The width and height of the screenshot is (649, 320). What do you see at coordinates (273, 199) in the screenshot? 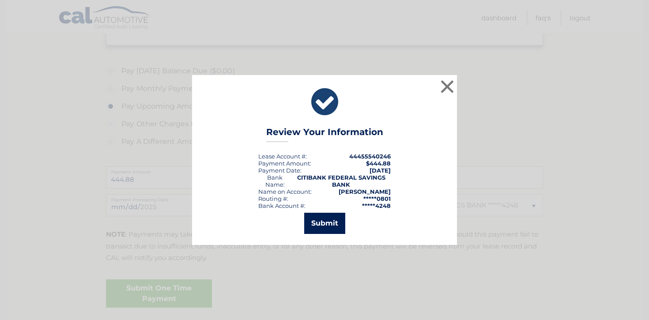
I see `div: Routing #:` at bounding box center [273, 199].